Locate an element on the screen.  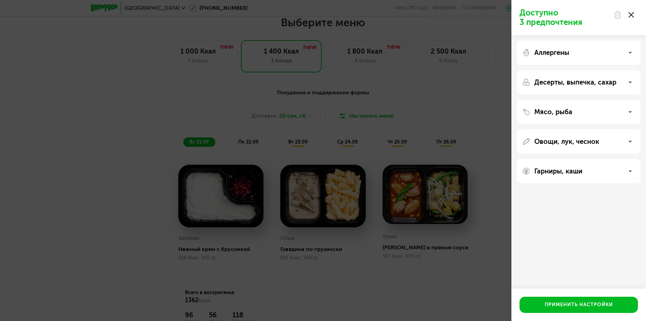
p: Мясо, рыба is located at coordinates (553, 112).